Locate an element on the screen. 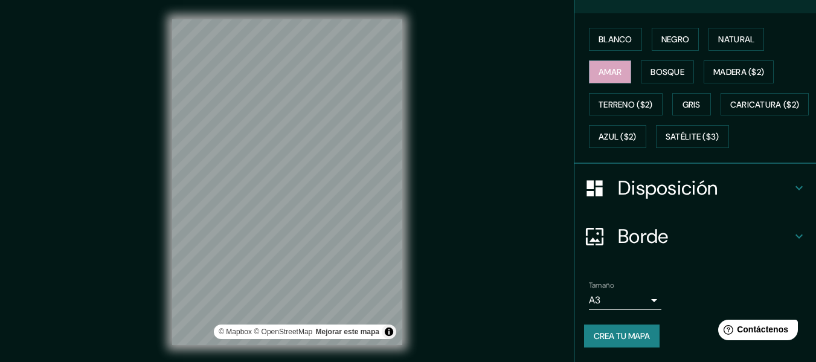  div: Borde is located at coordinates (695, 236).